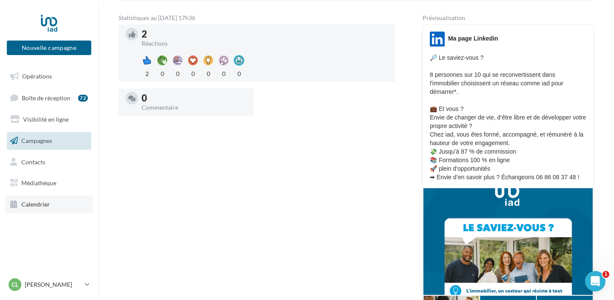  What do you see at coordinates (83, 98) in the screenshot?
I see `div: 72` at bounding box center [83, 98].